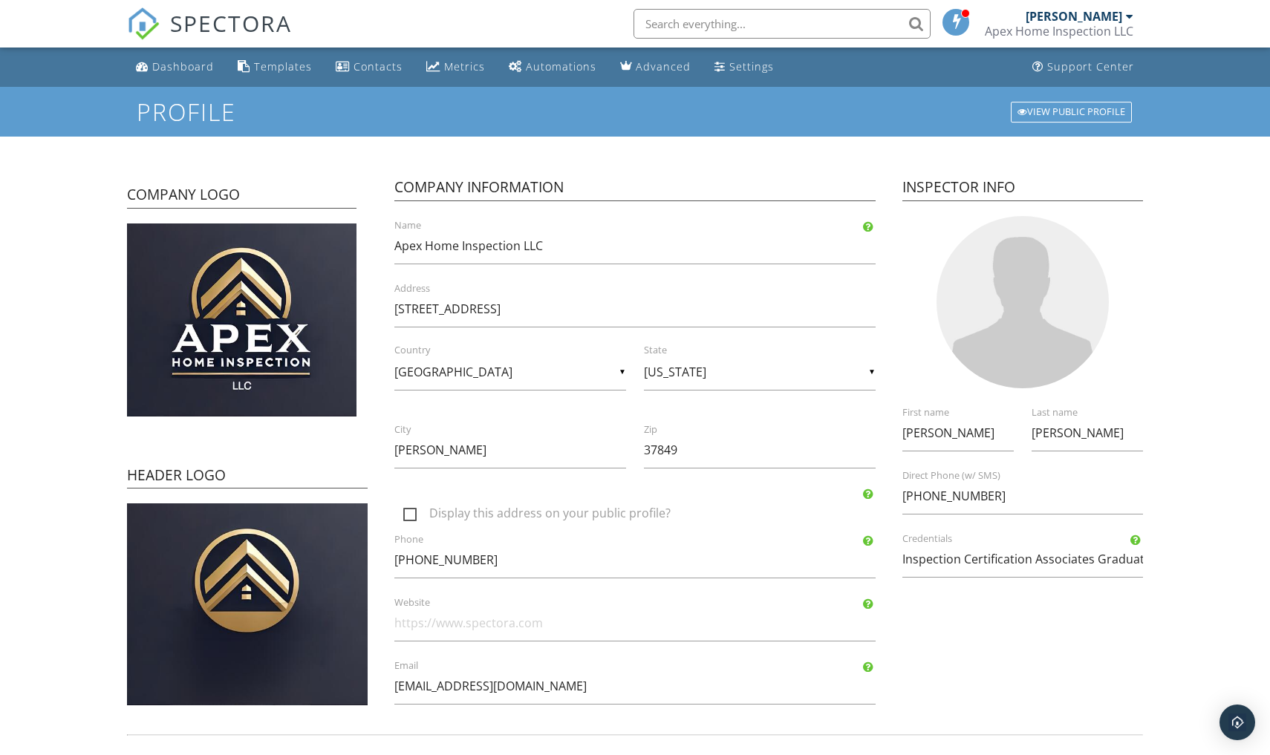  Describe the element at coordinates (519, 350) in the screenshot. I see `label: Country` at that location.